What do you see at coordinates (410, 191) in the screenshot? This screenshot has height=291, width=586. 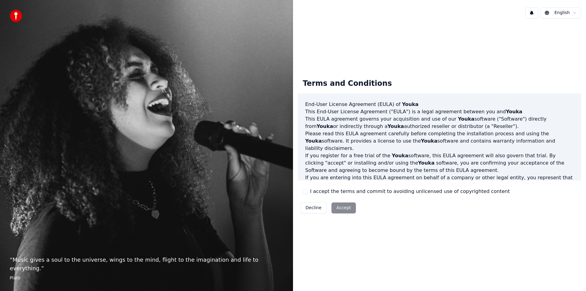 I see `label: I accept the terms and commit to avoiding unlicensed use of copyrighted content` at bounding box center [410, 191].